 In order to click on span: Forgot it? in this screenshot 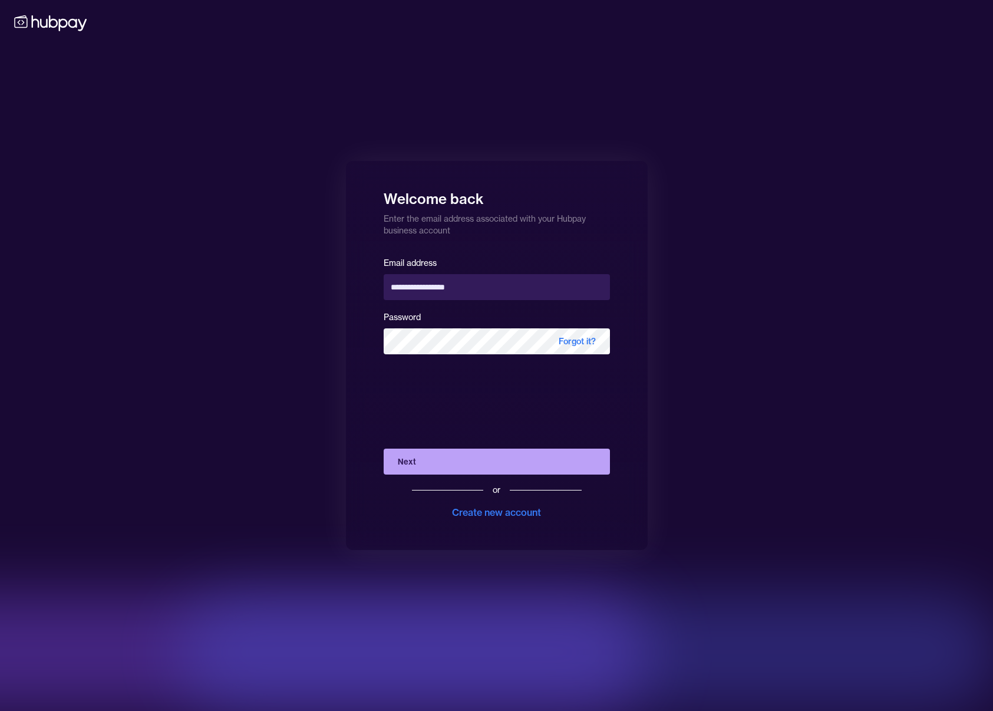, I will do `click(577, 341)`.